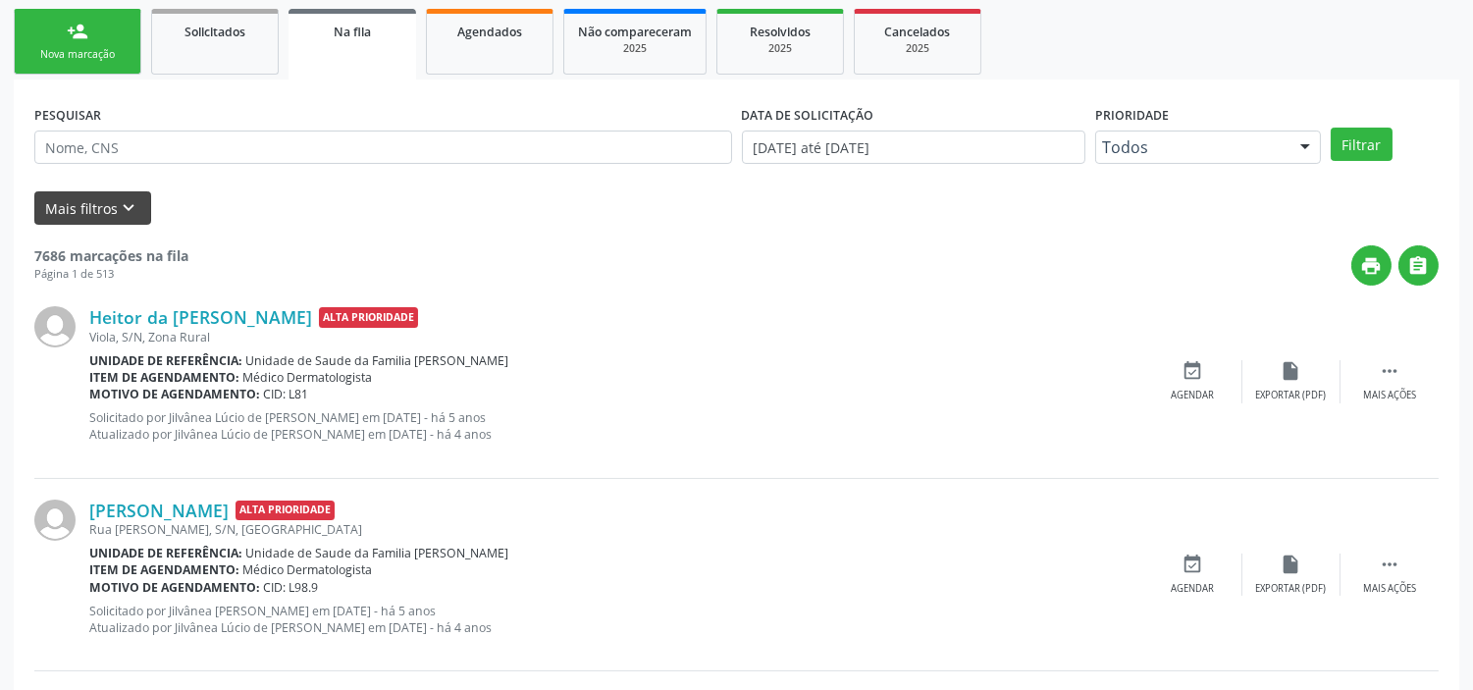 The image size is (1473, 690). I want to click on span: CID: L98.9, so click(291, 587).